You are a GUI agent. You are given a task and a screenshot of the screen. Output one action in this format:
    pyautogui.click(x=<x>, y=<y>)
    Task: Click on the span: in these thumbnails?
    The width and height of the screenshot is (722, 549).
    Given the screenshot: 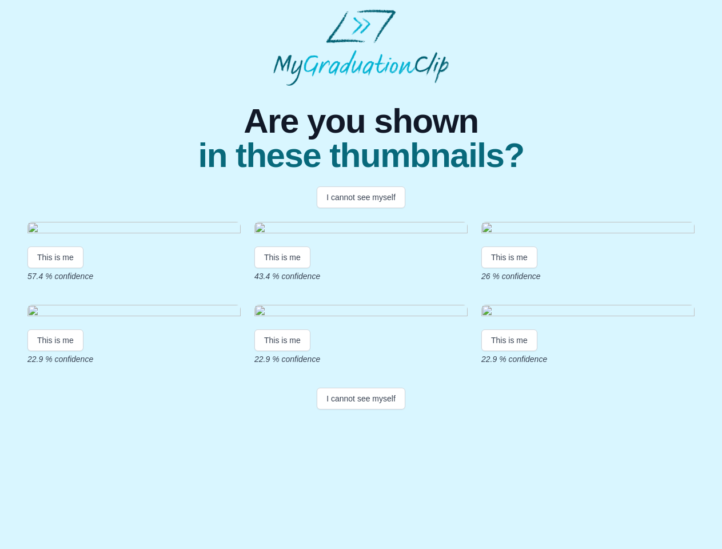 What is the action you would take?
    pyautogui.click(x=361, y=155)
    